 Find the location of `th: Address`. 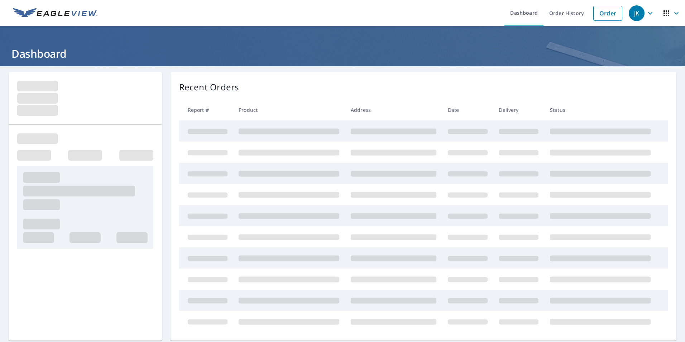

th: Address is located at coordinates (393, 110).